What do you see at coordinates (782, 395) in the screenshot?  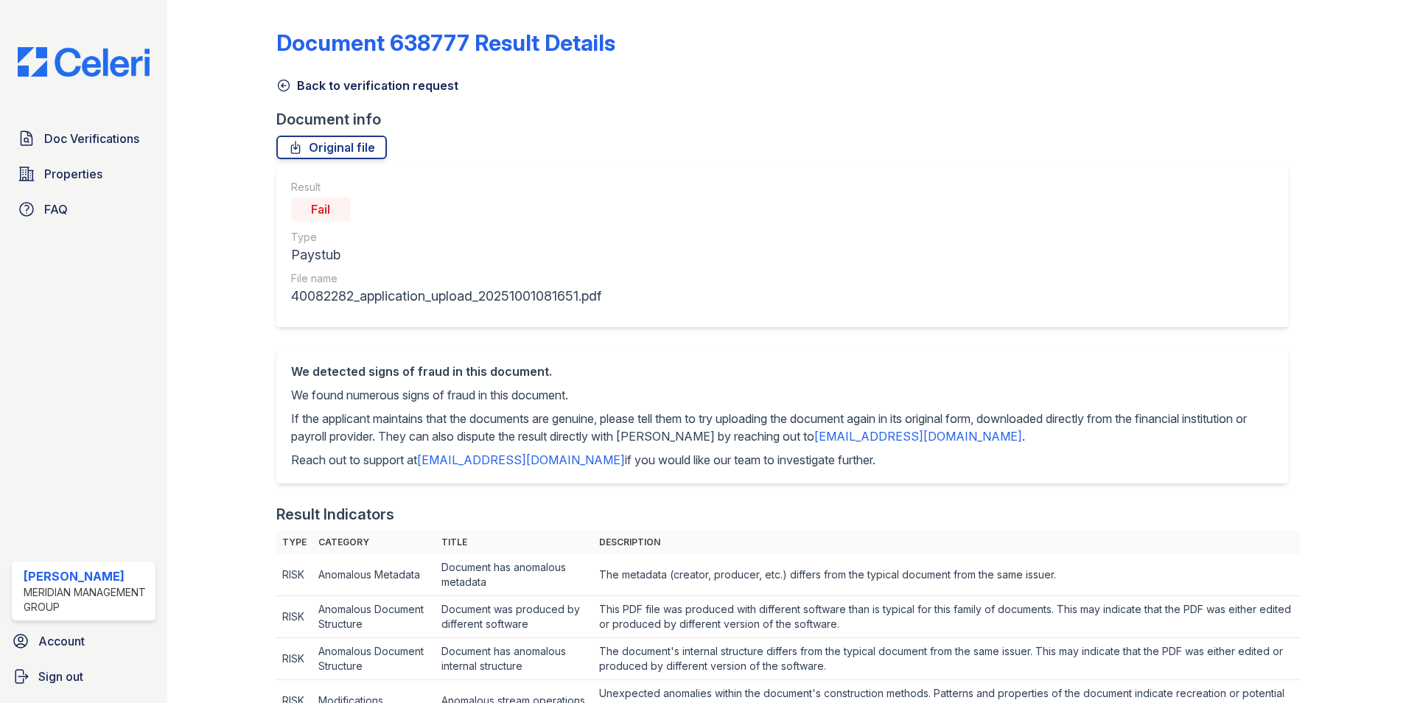 I see `p: We found numerous signs of fraud in this document.` at bounding box center [782, 395].